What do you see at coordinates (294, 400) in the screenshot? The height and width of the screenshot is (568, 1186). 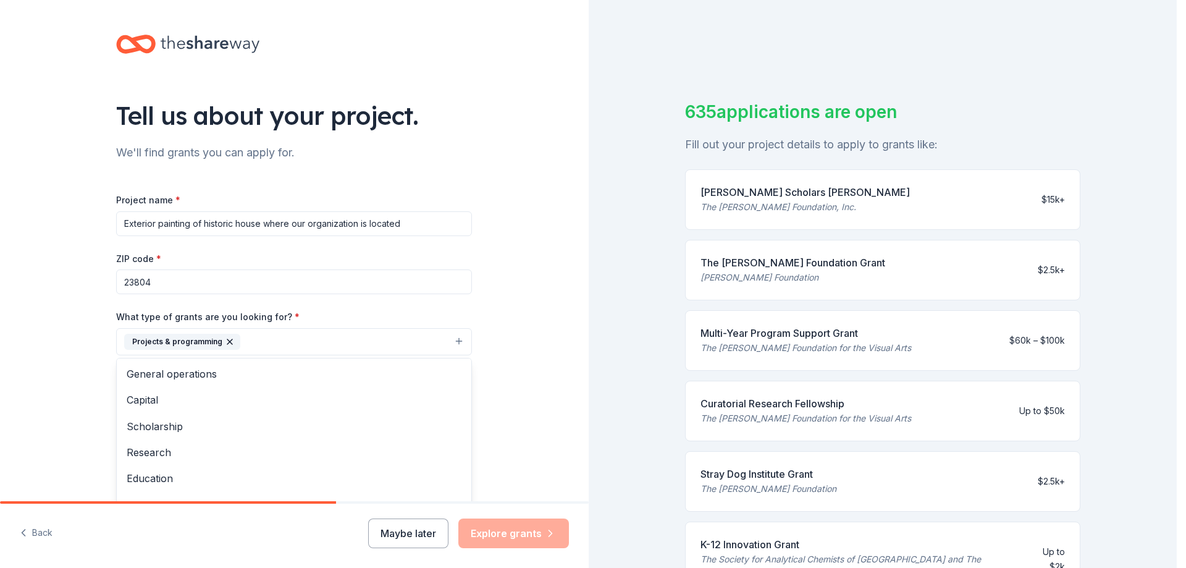 I see `span: Capital` at bounding box center [294, 400].